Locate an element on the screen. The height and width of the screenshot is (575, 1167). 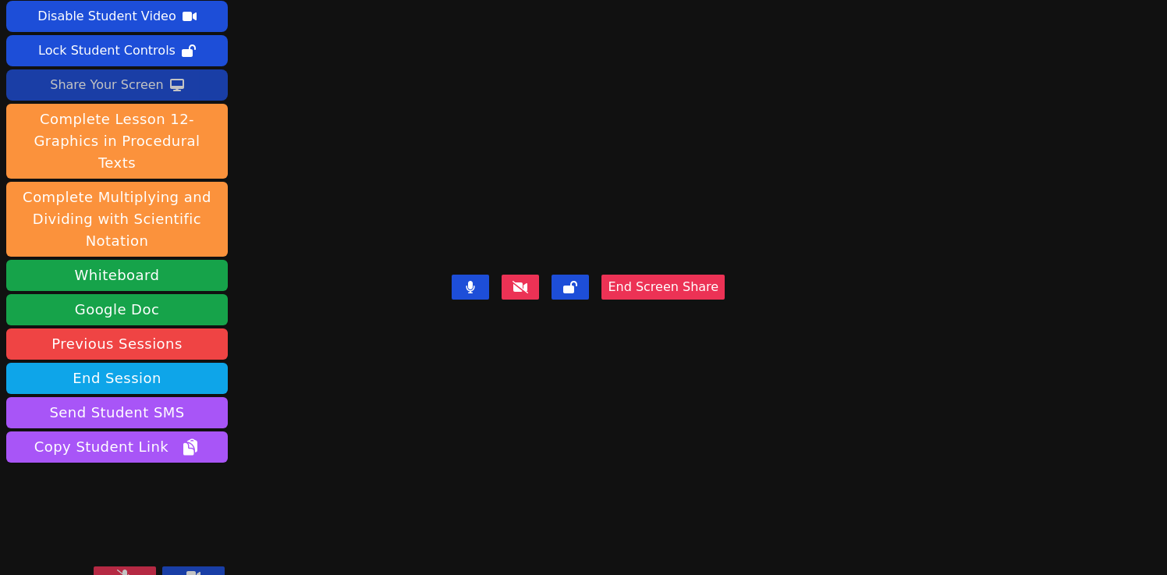
button: End Screen Share is located at coordinates (663, 287).